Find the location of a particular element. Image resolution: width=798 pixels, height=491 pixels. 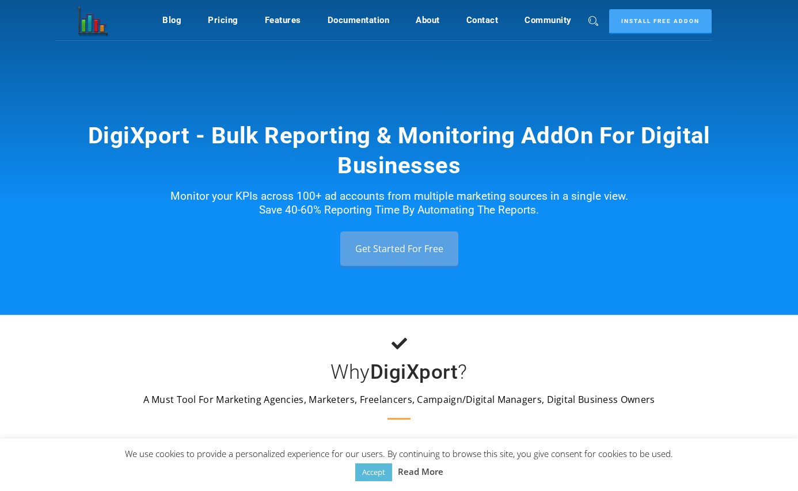

a: Documentation is located at coordinates (359, 20).